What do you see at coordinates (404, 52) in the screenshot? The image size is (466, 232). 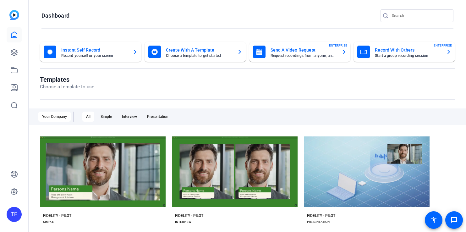 I see `button: Record With OthersStart a group recording sessionENTERPRISE` at bounding box center [404, 52].